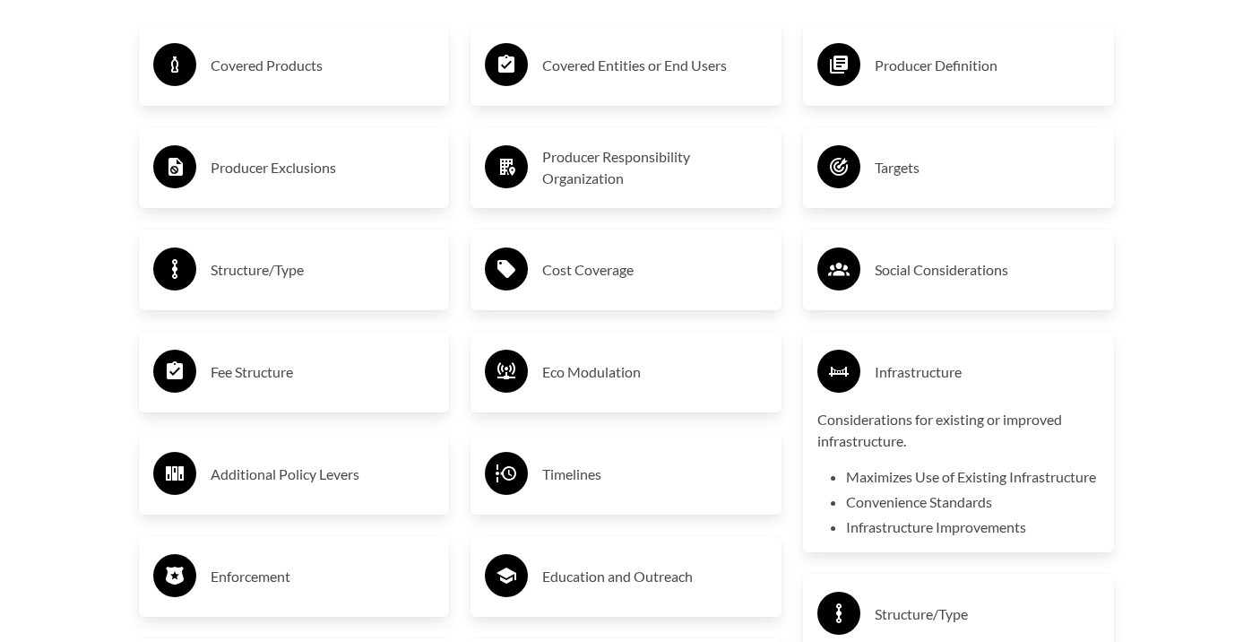  I want to click on h3: Education and Outreach, so click(654, 576).